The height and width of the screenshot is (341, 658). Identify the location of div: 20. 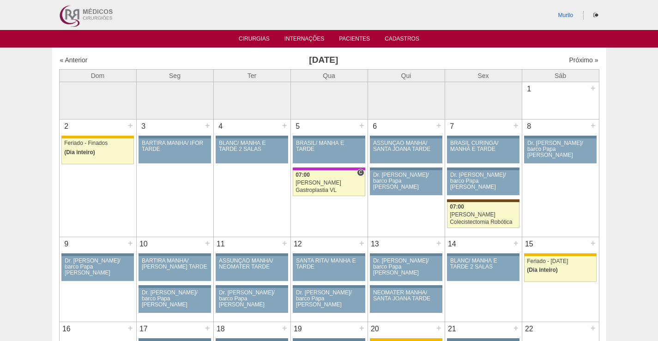
(375, 329).